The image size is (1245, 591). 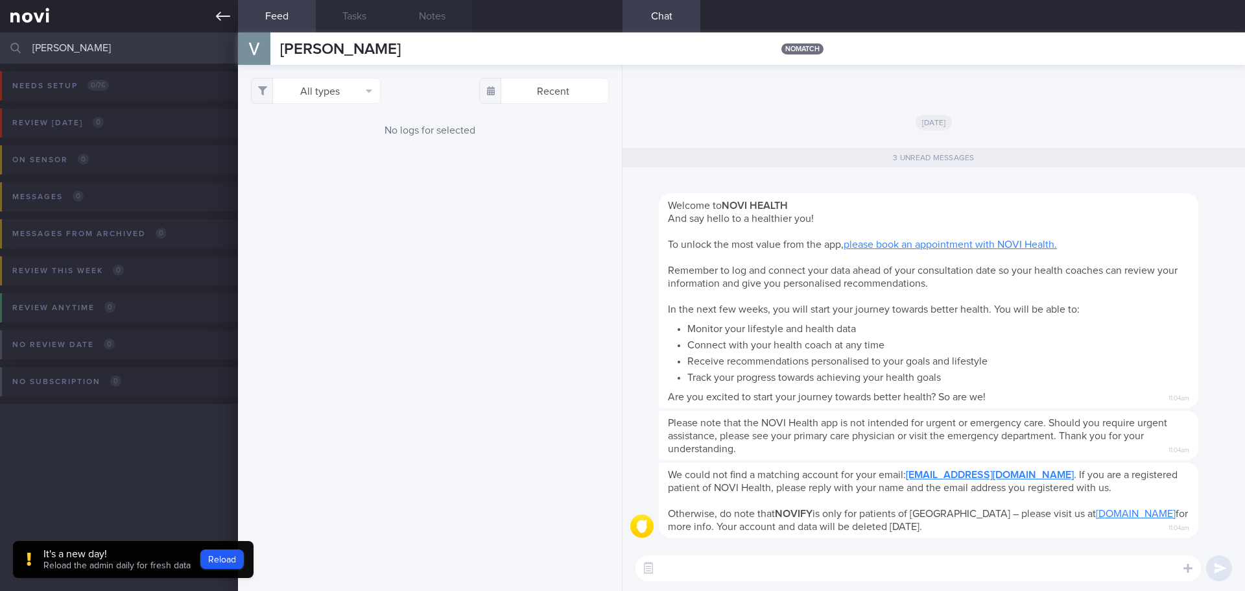 I want to click on span: Reload the admin daily for fresh data, so click(x=117, y=565).